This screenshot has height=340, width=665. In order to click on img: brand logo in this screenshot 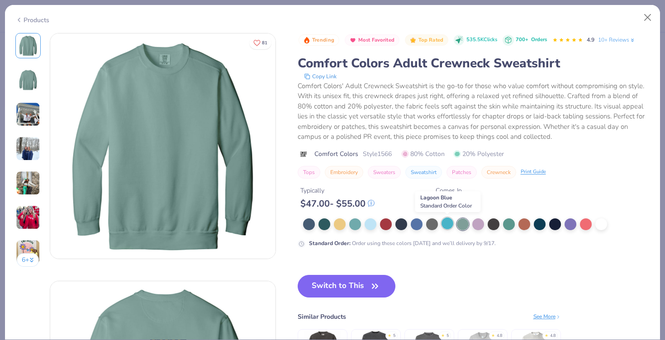, I will do `click(304, 154)`.